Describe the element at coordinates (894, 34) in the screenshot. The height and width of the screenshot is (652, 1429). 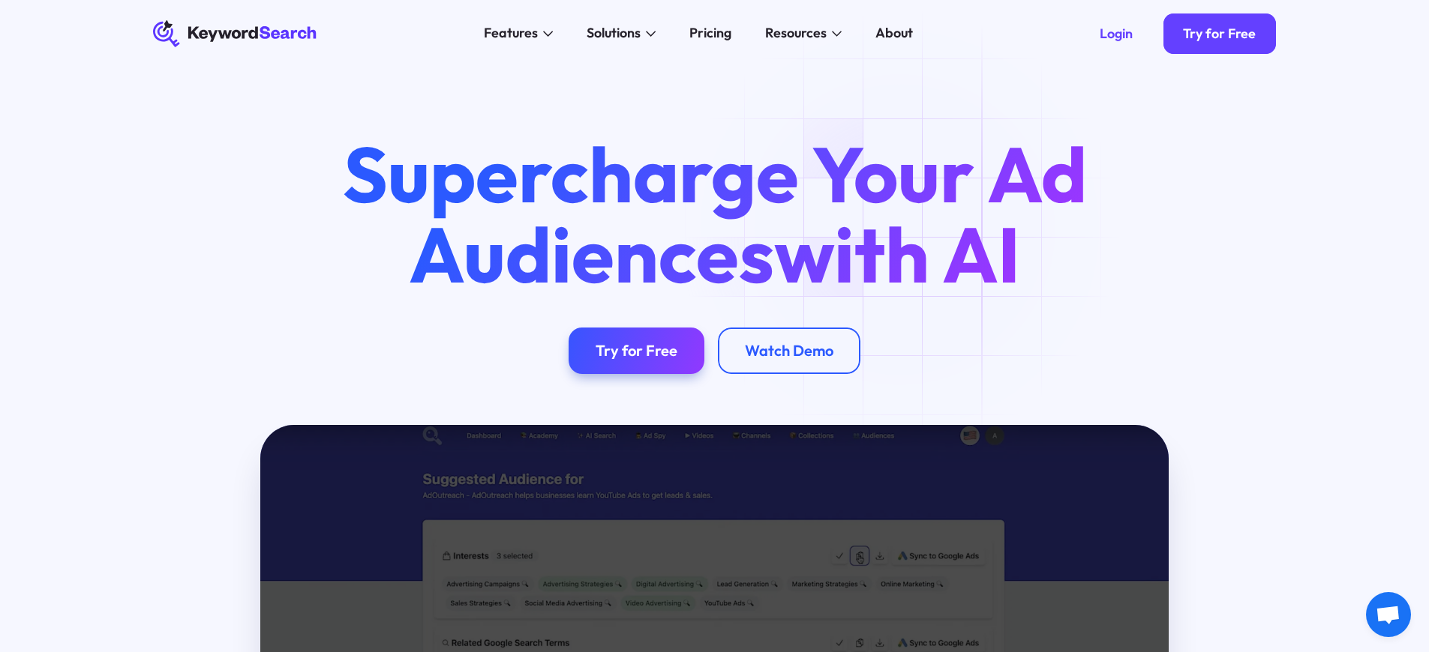
I see `a: About` at that location.